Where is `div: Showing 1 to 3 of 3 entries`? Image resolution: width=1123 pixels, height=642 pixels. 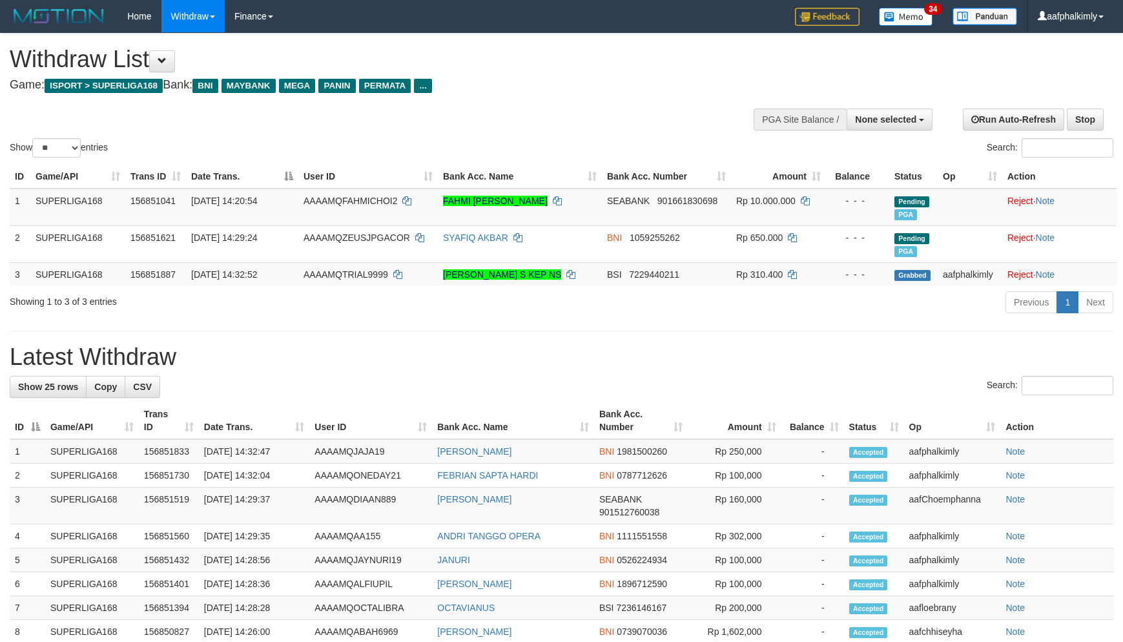 div: Showing 1 to 3 of 3 entries is located at coordinates (234, 299).